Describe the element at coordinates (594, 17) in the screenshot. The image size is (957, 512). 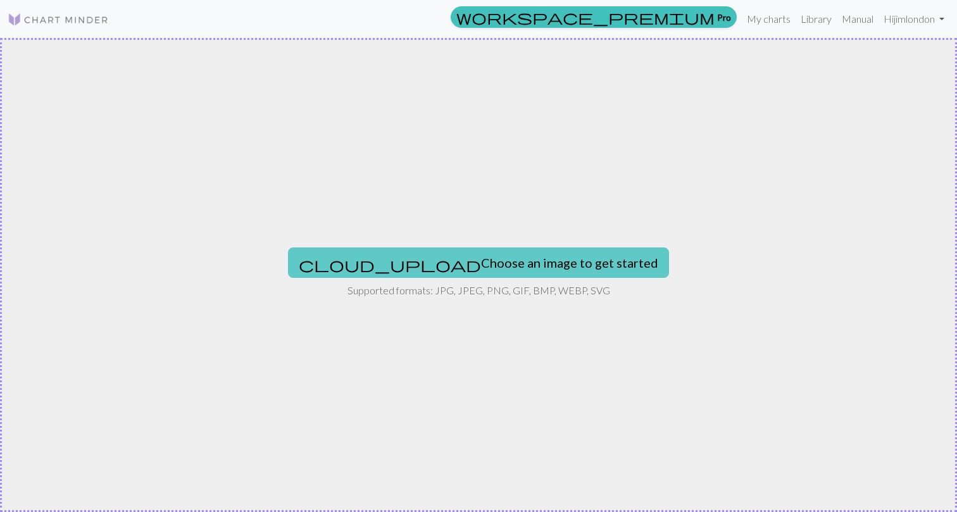
I see `a: Pro` at that location.